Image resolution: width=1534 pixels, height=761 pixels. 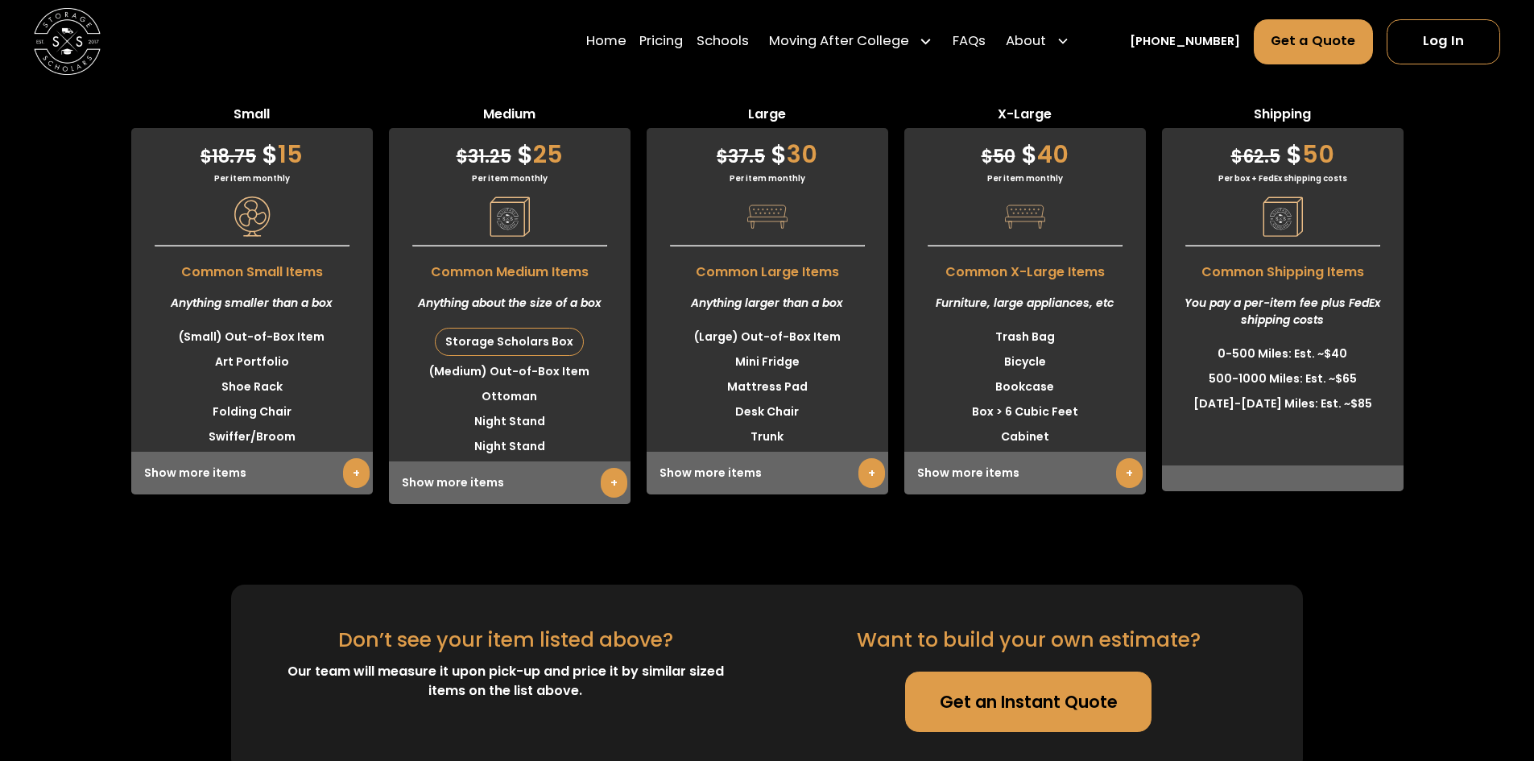 What do you see at coordinates (767, 337) in the screenshot?
I see `li: (Large) Out-of-Box Item` at bounding box center [767, 337].